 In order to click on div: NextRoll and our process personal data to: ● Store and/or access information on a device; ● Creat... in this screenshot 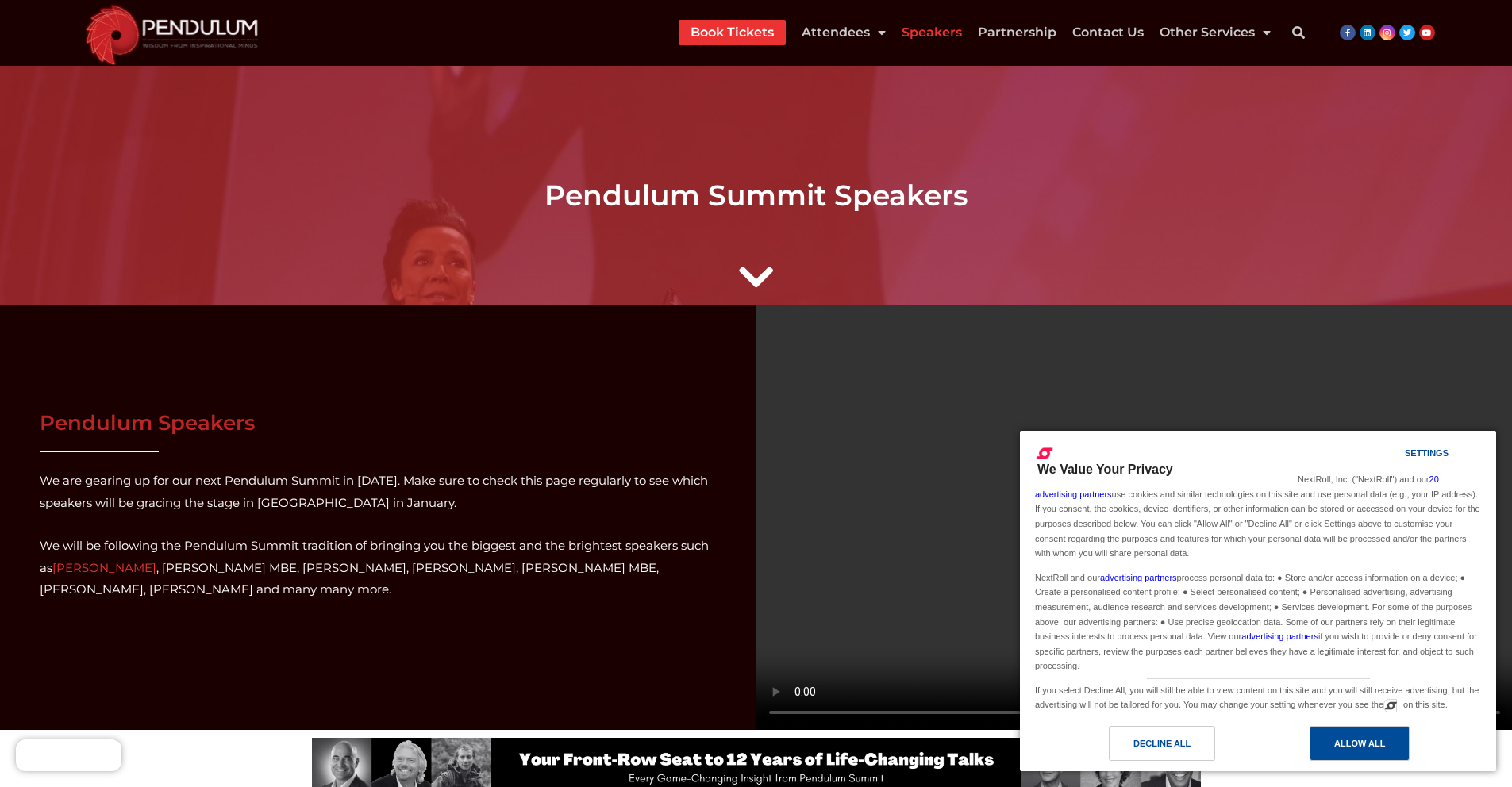, I will do `click(1258, 621)`.